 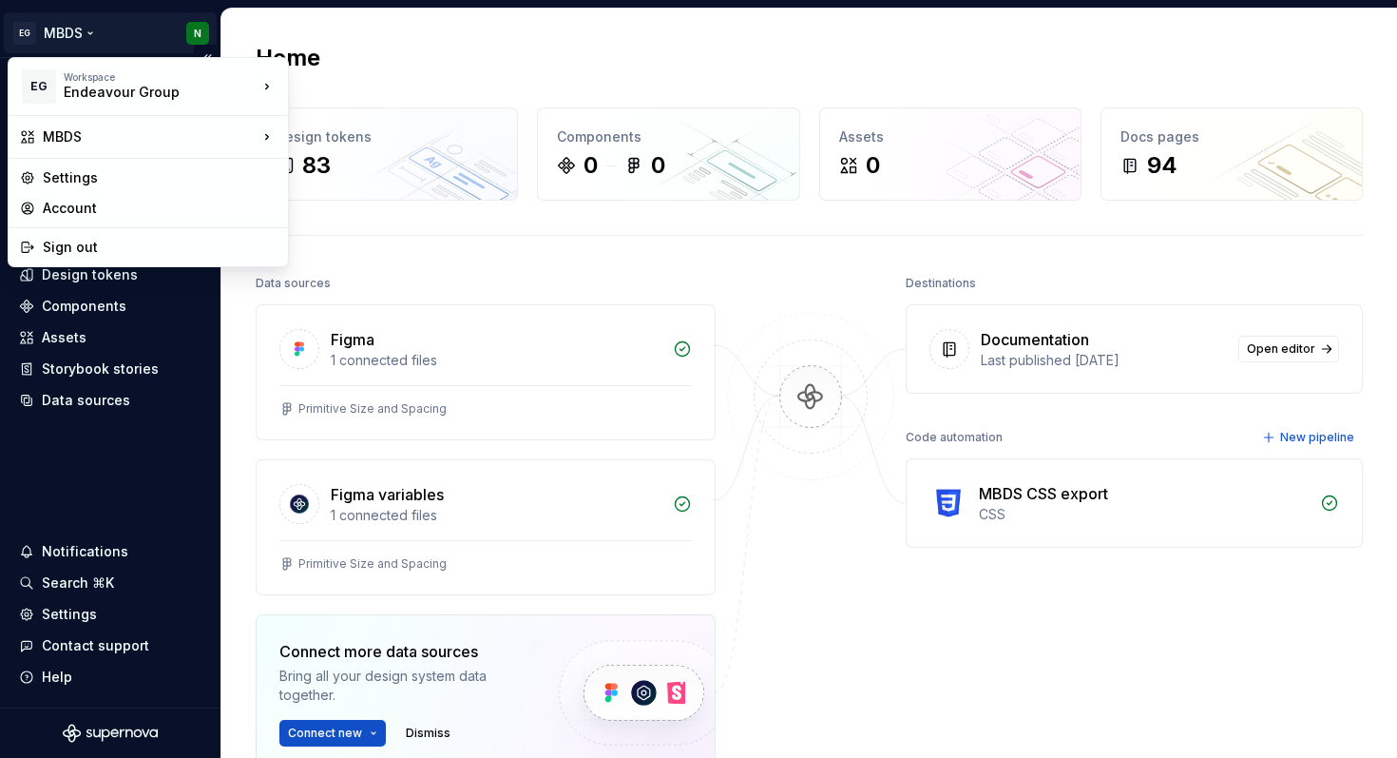 What do you see at coordinates (160, 208) in the screenshot?
I see `div: Account` at bounding box center [160, 208].